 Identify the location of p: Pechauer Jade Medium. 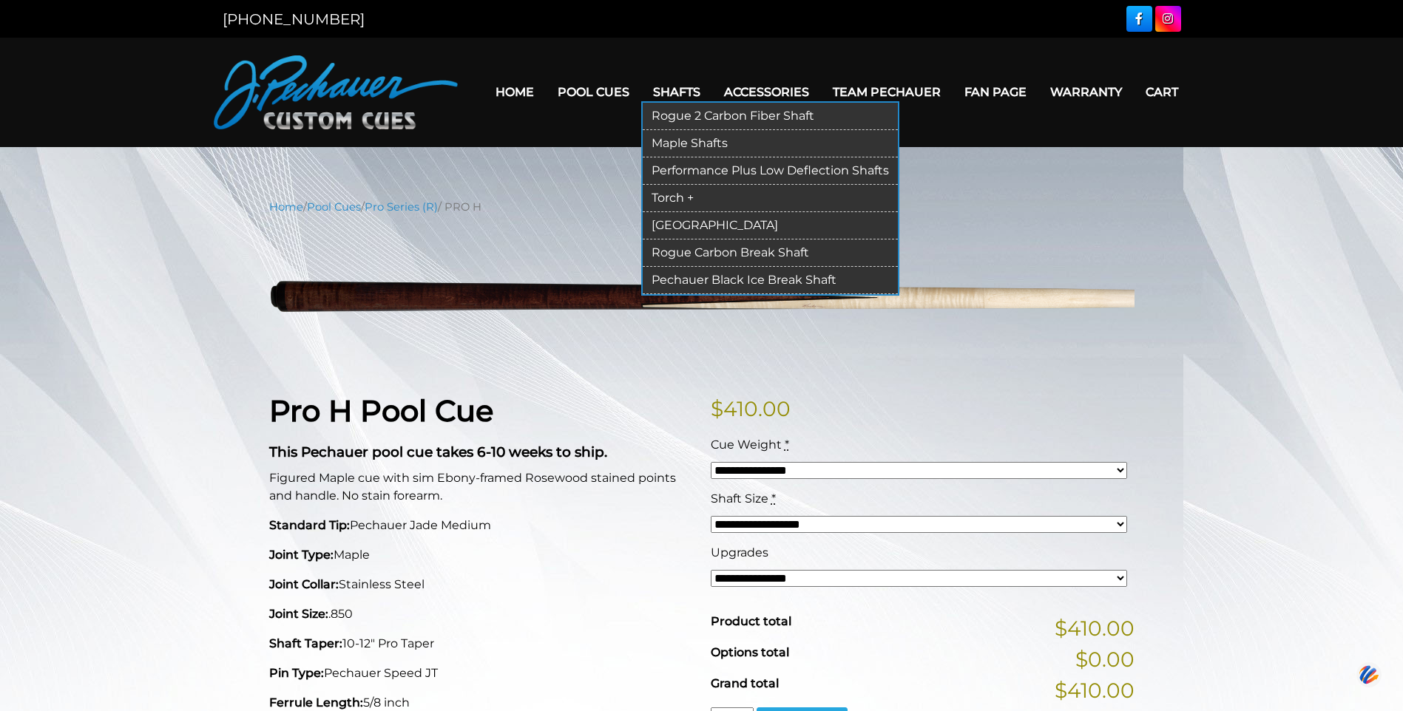
(481, 526).